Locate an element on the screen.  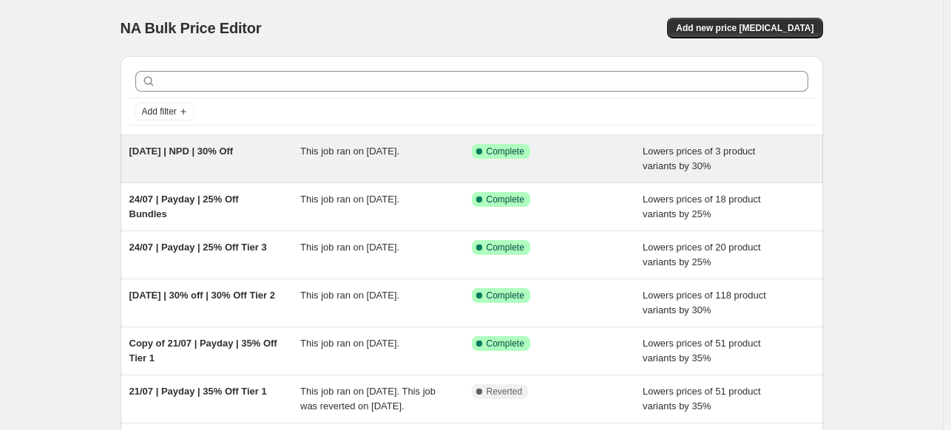
span: Add filter is located at coordinates (159, 112).